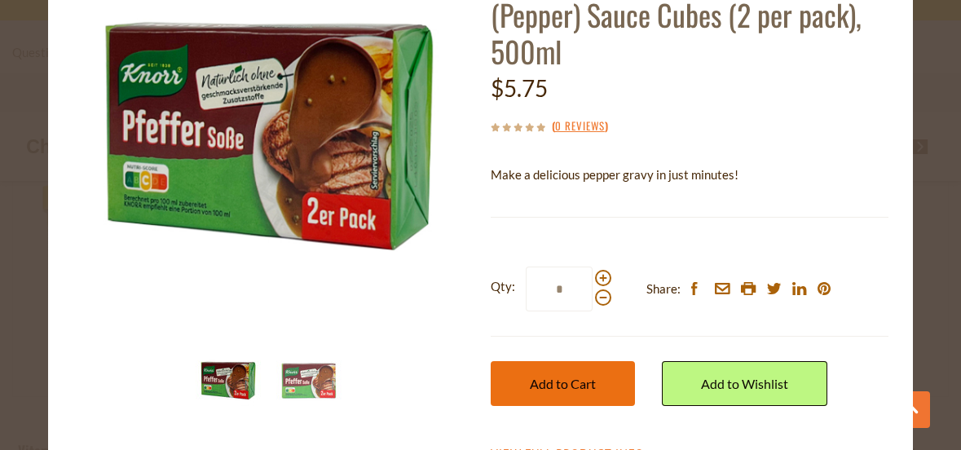 Image resolution: width=961 pixels, height=450 pixels. I want to click on strong: Qty:, so click(503, 286).